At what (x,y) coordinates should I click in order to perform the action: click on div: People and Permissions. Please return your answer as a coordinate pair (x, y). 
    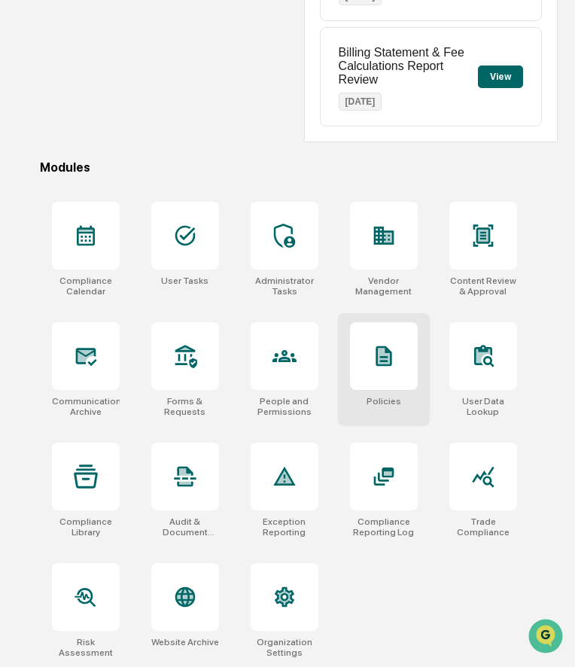
    Looking at the image, I should click on (284, 406).